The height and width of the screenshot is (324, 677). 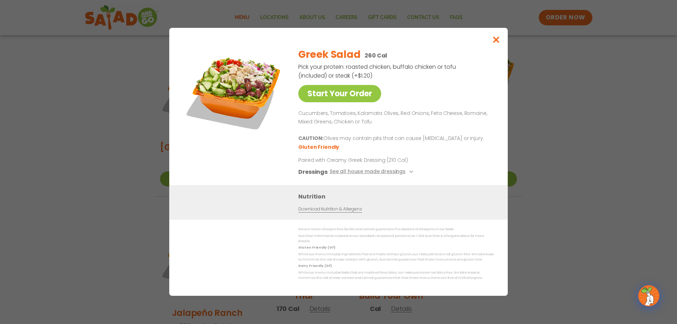 I want to click on p: While our menu includes foods that are made without dairy, our restaurants are not dairy free. We..., so click(x=396, y=275).